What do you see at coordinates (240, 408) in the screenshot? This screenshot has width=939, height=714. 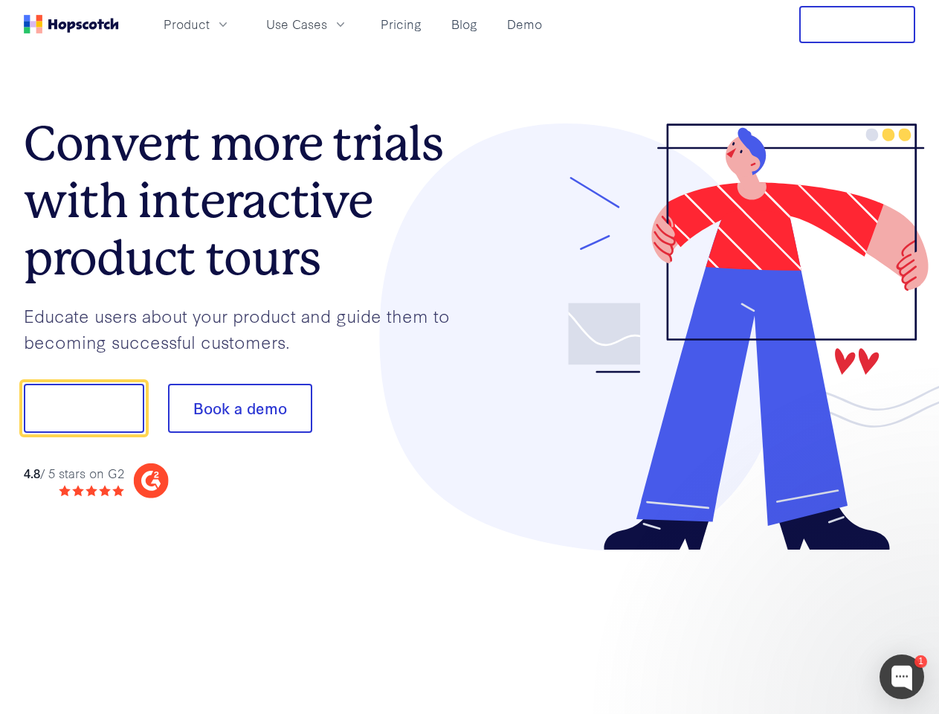 I see `a: Book a demo` at bounding box center [240, 408].